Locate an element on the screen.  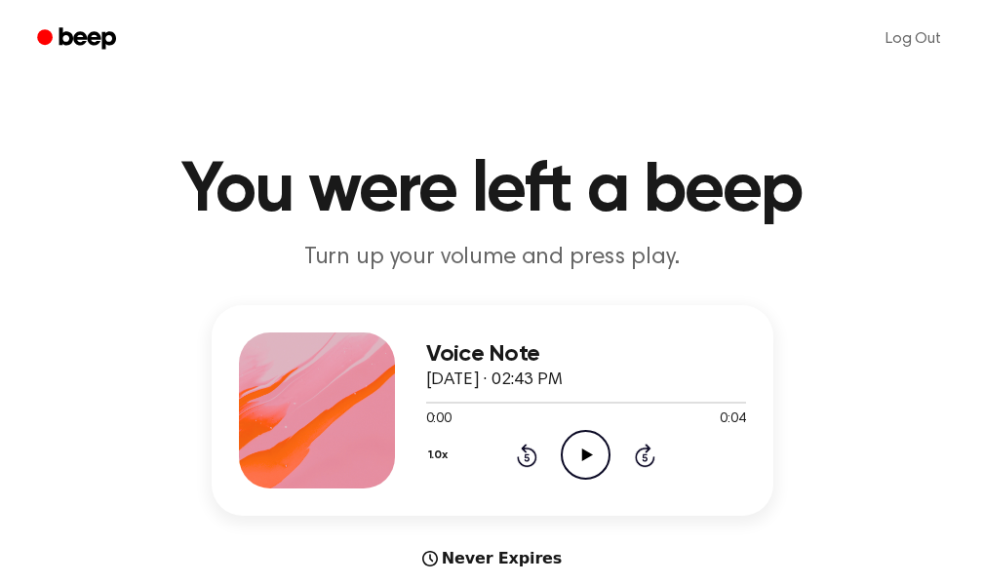
h3: Voice Note is located at coordinates (586, 354).